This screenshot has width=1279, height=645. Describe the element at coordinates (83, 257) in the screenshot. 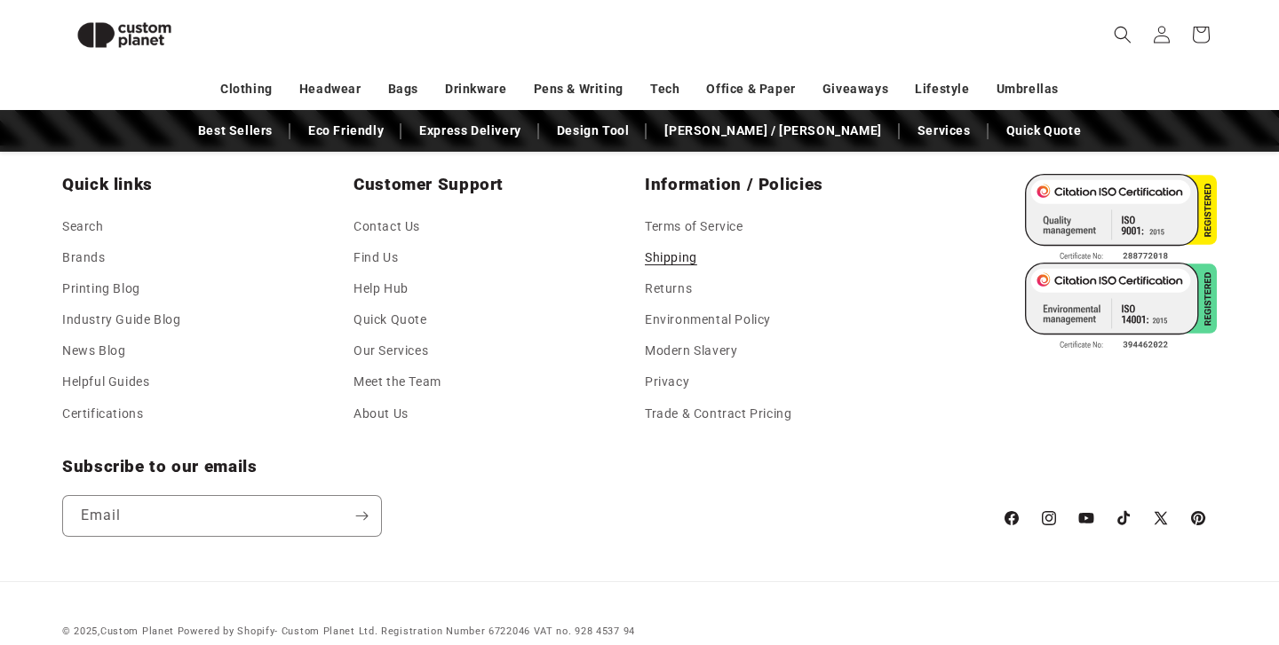

I see `a: Brands` at that location.